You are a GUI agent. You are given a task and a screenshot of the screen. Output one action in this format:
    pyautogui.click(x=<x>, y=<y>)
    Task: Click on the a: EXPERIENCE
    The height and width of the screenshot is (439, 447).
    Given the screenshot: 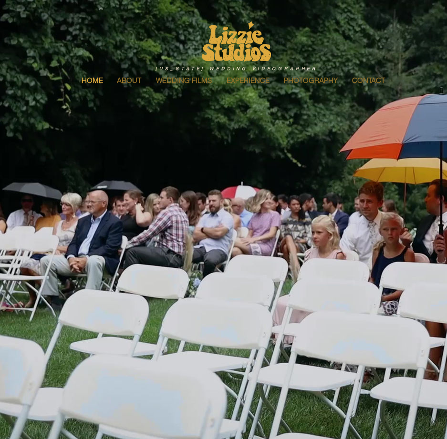 What is the action you would take?
    pyautogui.click(x=247, y=81)
    